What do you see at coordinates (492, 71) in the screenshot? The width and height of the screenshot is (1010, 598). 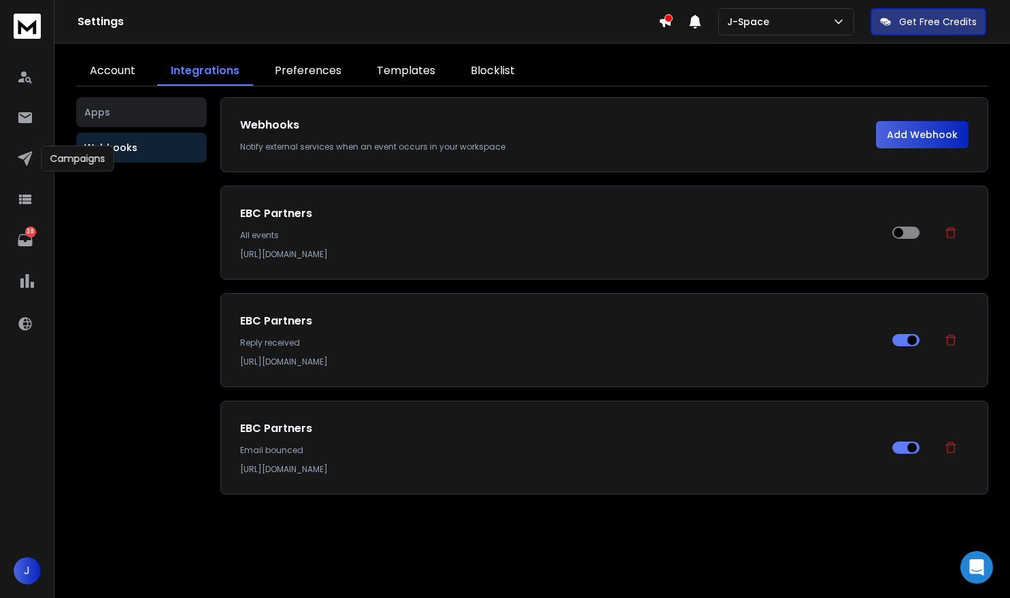 I see `a: Blocklist` at bounding box center [492, 71].